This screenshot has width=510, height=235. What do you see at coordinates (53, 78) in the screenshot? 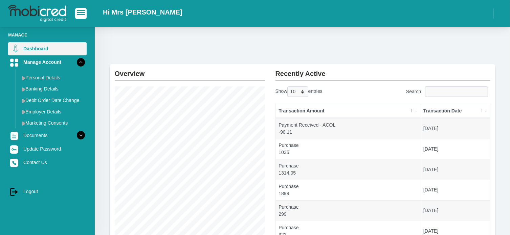
I see `a: Personal Details` at bounding box center [53, 78].